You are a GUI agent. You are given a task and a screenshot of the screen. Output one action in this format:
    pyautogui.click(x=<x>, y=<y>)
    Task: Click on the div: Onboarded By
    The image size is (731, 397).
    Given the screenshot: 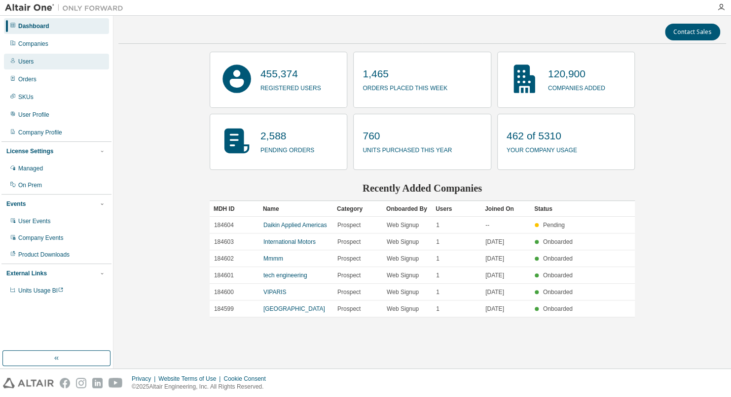 What is the action you would take?
    pyautogui.click(x=407, y=209)
    